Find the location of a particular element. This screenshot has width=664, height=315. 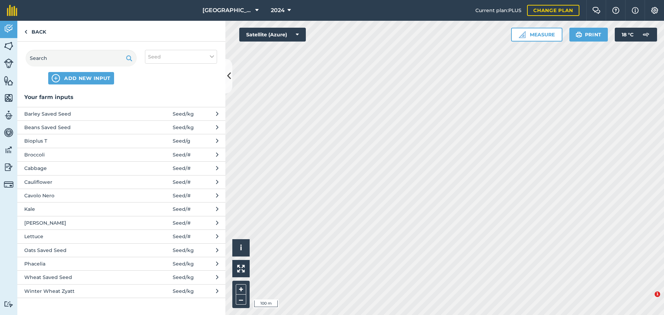

span: Cauliflower is located at coordinates (81, 182).